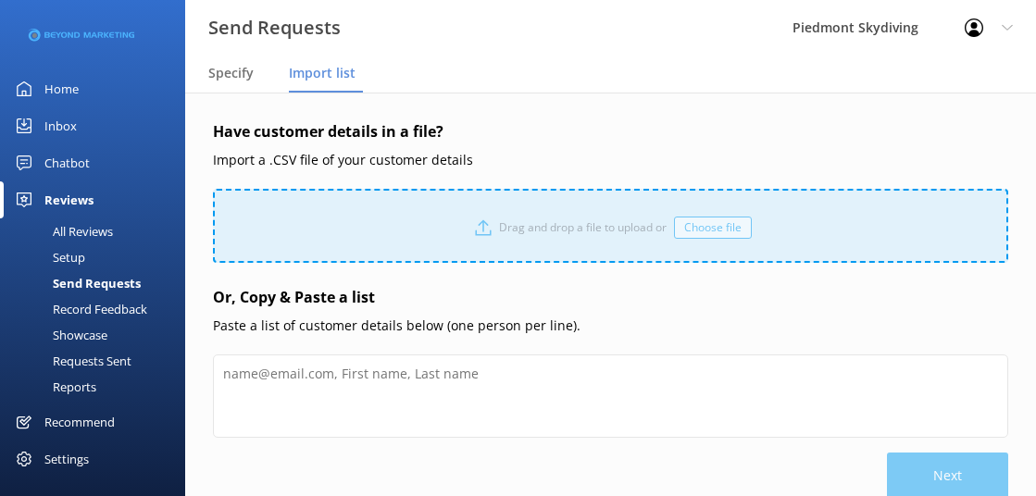  I want to click on div: Setup, so click(48, 257).